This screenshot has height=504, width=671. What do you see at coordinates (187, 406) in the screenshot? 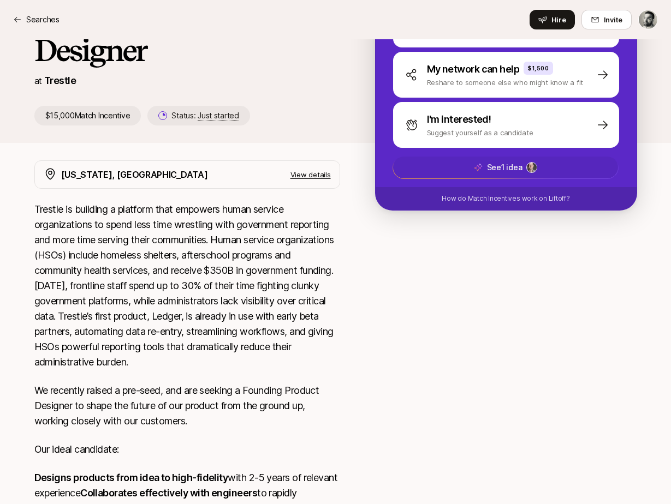
I see `p: We recently raised a pre-seed, and are seeking a Founding Product Designer to shape the future of...` at bounding box center [187, 406].